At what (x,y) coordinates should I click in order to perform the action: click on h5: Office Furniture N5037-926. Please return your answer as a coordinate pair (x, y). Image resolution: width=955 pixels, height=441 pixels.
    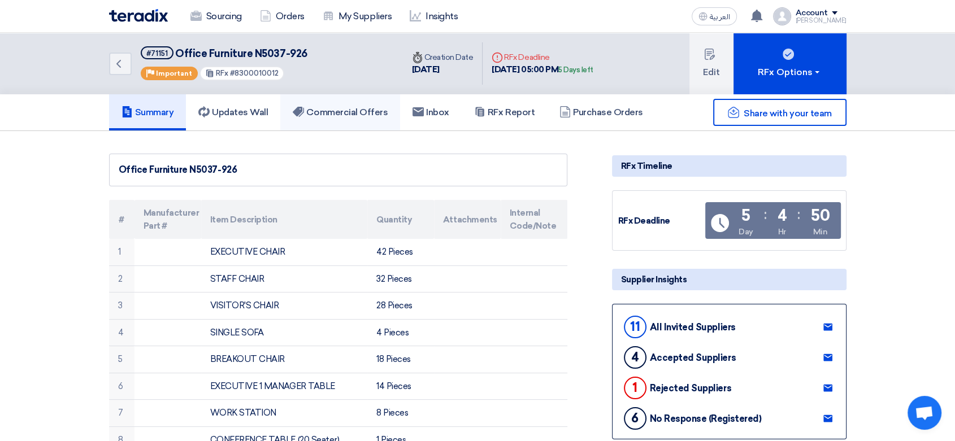
    Looking at the image, I should click on (224, 53).